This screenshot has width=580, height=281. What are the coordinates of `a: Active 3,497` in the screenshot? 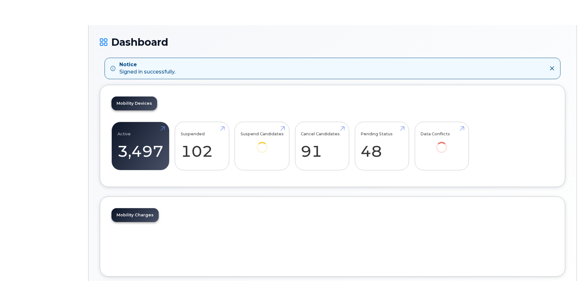 It's located at (141, 146).